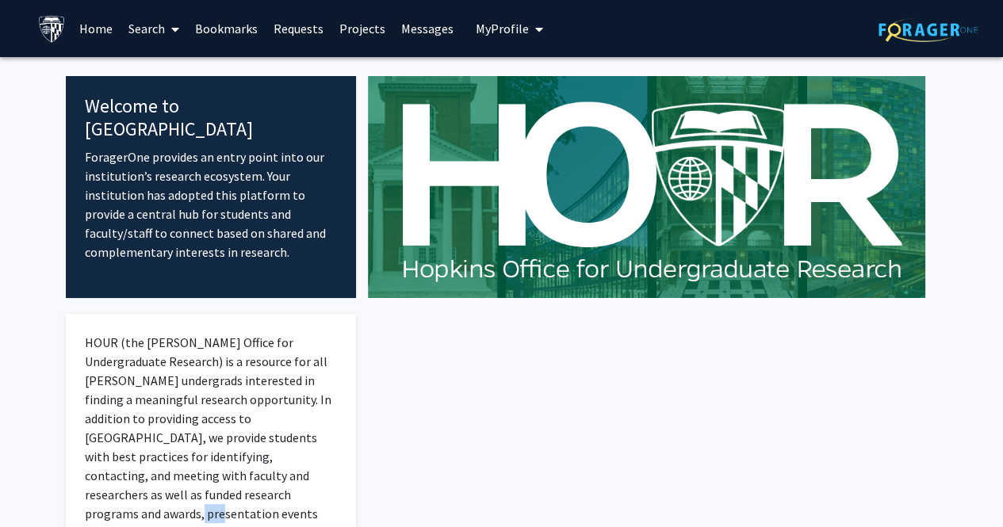 The width and height of the screenshot is (1003, 527). What do you see at coordinates (428, 29) in the screenshot?
I see `a: Messages` at bounding box center [428, 29].